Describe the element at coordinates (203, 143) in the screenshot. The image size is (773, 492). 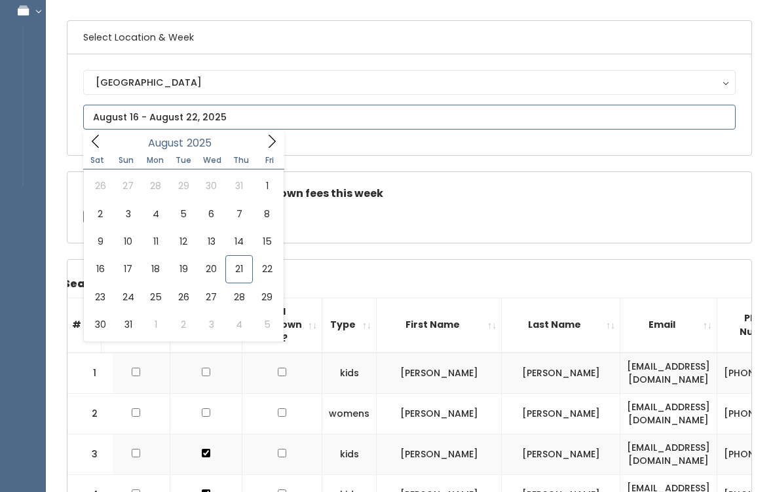
I see `input: Year` at that location.